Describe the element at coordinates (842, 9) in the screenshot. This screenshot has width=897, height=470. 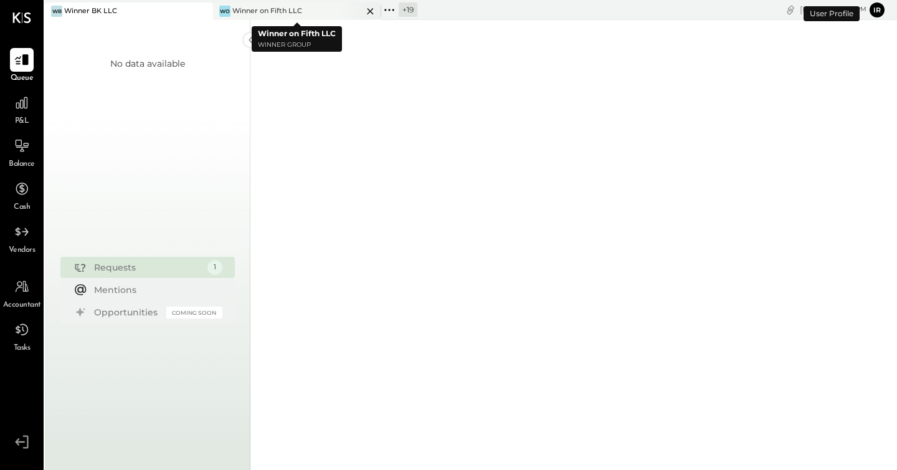
I see `span: 12 : 45` at that location.